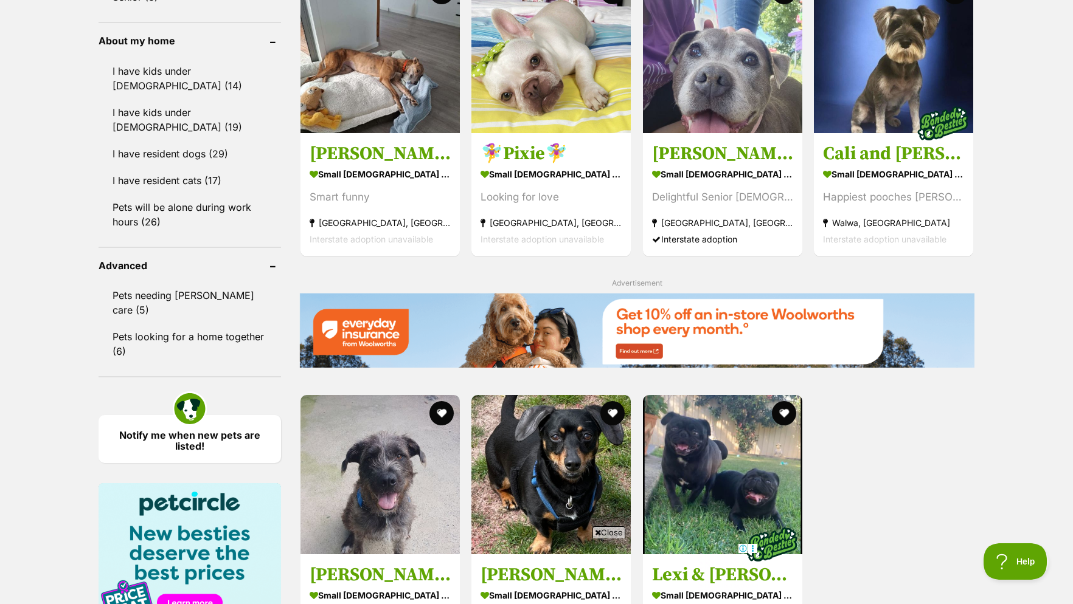 Image resolution: width=1073 pixels, height=604 pixels. What do you see at coordinates (380, 197) in the screenshot?
I see `div: Smart funny` at bounding box center [380, 197].